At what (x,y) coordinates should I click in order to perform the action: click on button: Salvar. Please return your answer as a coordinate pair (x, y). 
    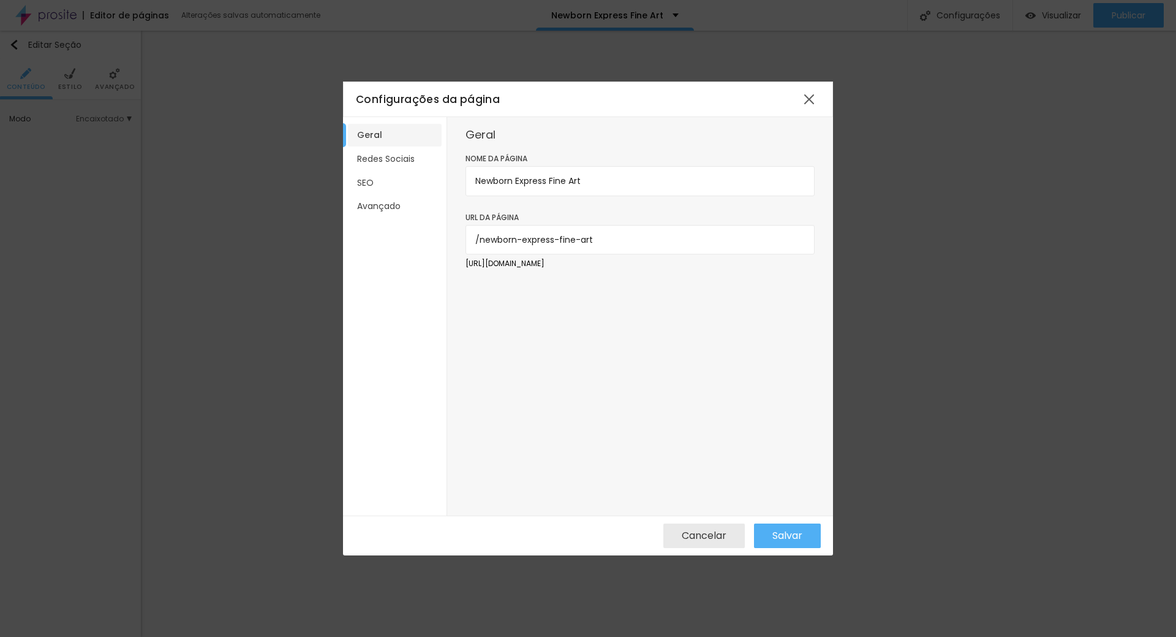
    Looking at the image, I should click on (787, 536).